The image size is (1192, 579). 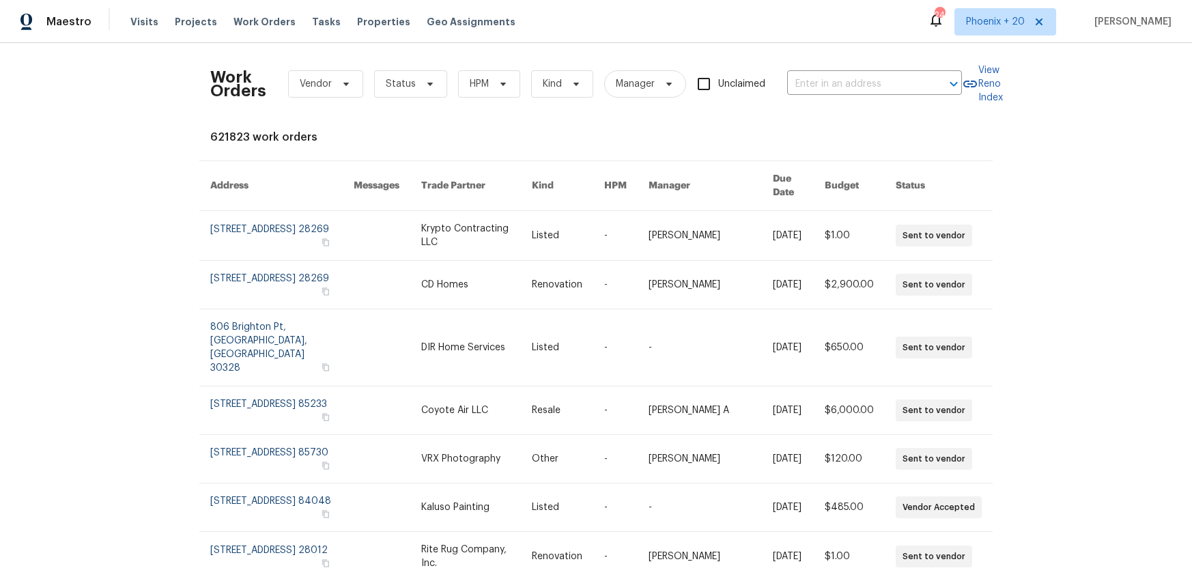 What do you see at coordinates (376, 186) in the screenshot?
I see `th: Messages` at bounding box center [376, 186].